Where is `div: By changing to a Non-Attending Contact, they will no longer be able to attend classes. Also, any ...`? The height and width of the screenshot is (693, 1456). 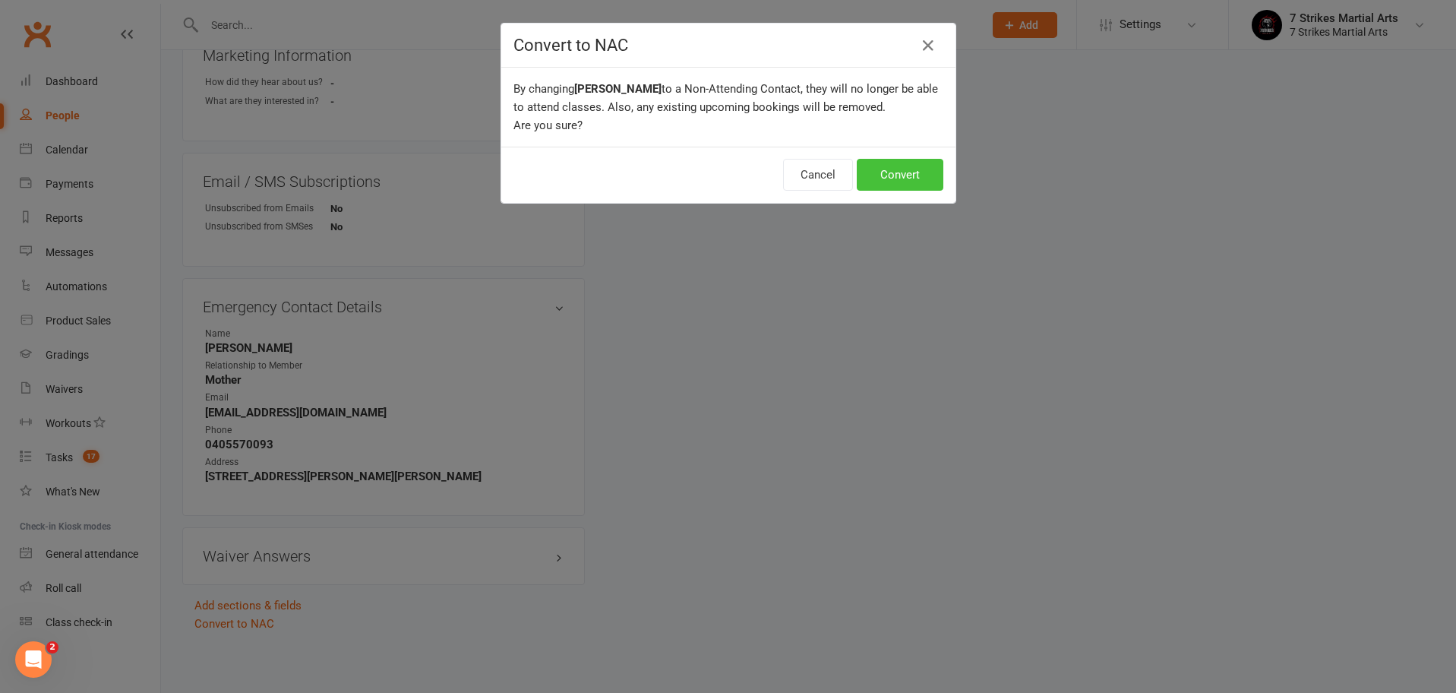 div: By changing to a Non-Attending Contact, they will no longer be able to attend classes. Also, any ... is located at coordinates (728, 107).